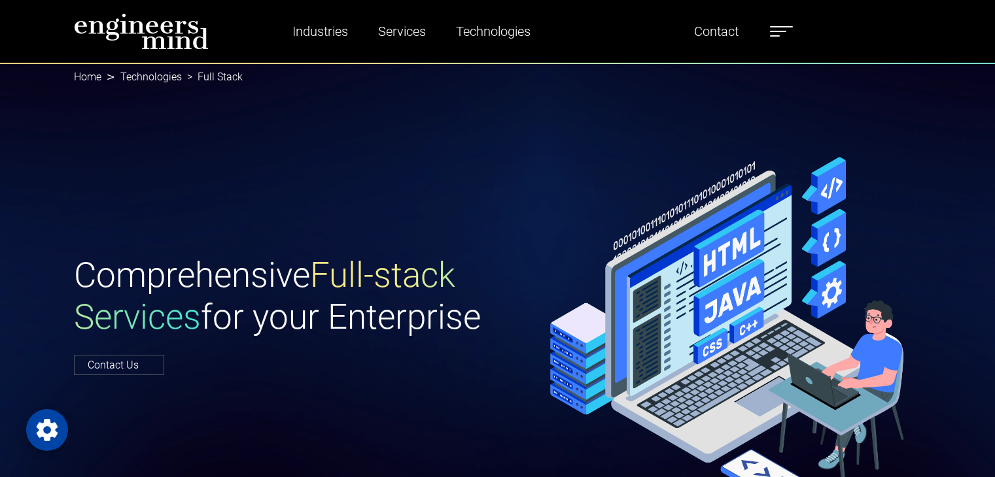 The image size is (995, 477). What do you see at coordinates (212, 77) in the screenshot?
I see `li: Full Stack` at bounding box center [212, 77].